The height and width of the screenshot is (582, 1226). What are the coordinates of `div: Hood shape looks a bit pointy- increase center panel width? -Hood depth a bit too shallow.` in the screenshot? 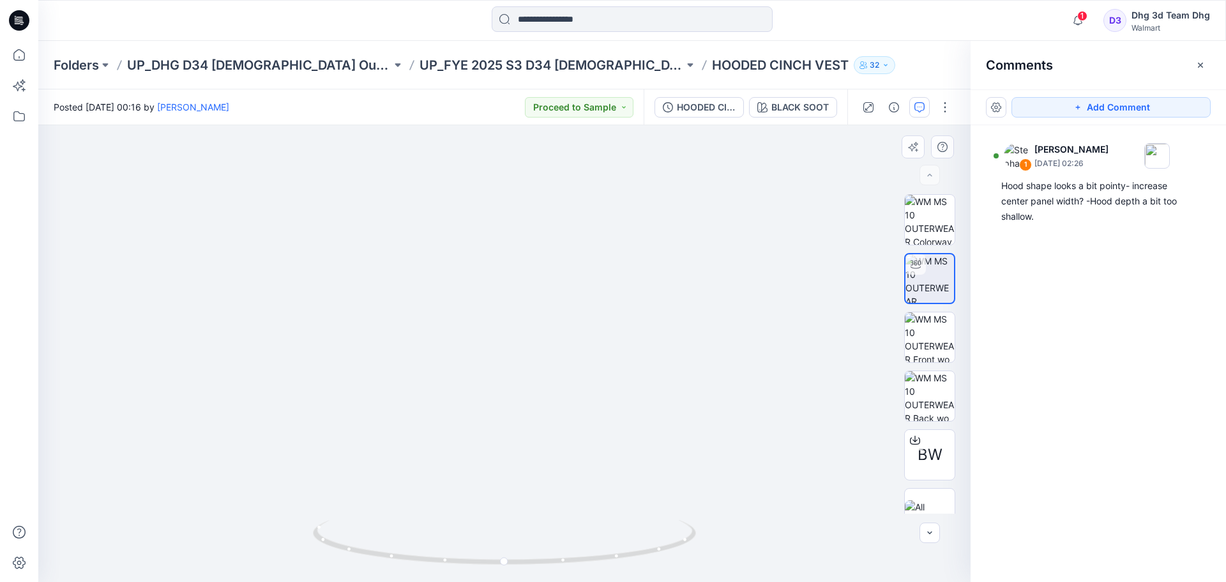 It's located at (1098, 201).